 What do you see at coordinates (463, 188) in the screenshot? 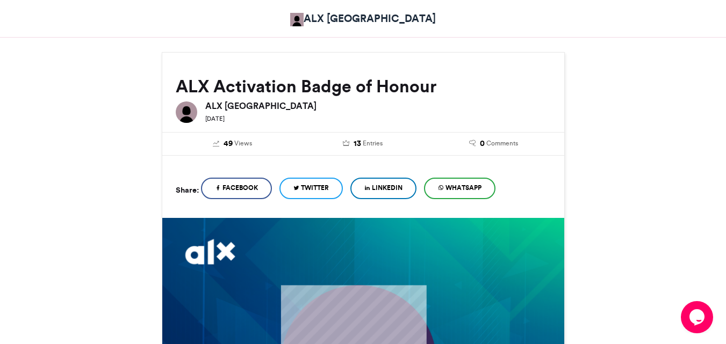
I see `span: WhatsApp` at bounding box center [463, 188].